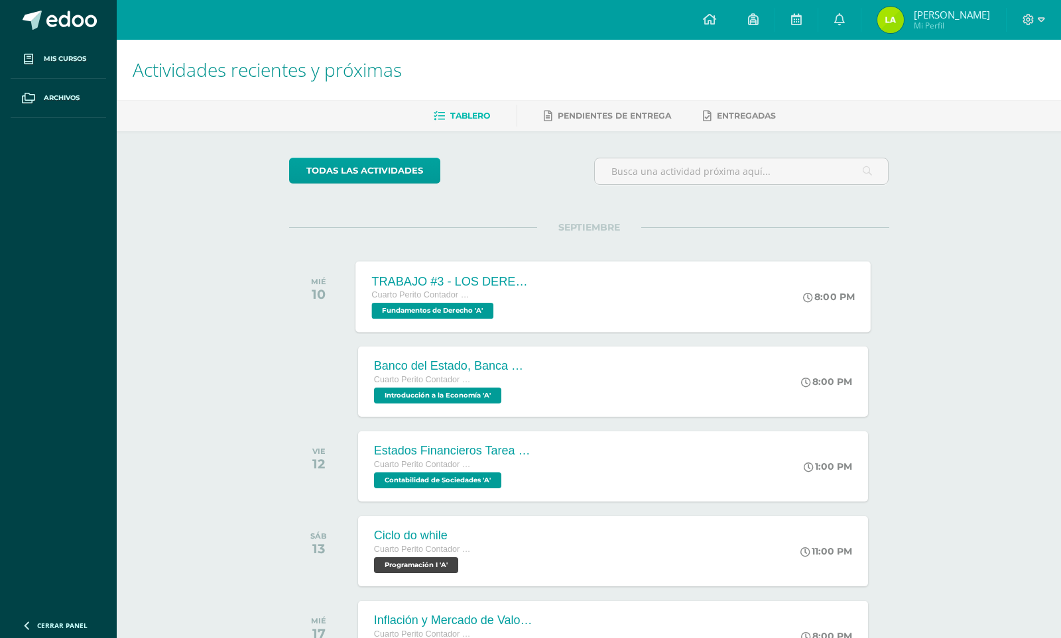  What do you see at coordinates (951, 25) in the screenshot?
I see `span: Mi Perfil` at bounding box center [951, 25].